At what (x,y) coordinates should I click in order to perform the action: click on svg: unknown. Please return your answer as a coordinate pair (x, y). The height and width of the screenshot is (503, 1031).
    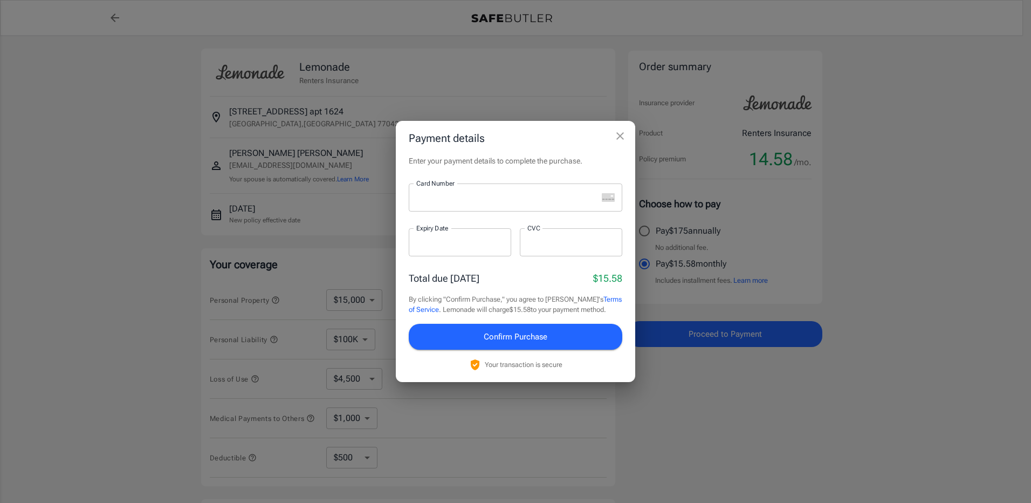
    Looking at the image, I should click on (608, 197).